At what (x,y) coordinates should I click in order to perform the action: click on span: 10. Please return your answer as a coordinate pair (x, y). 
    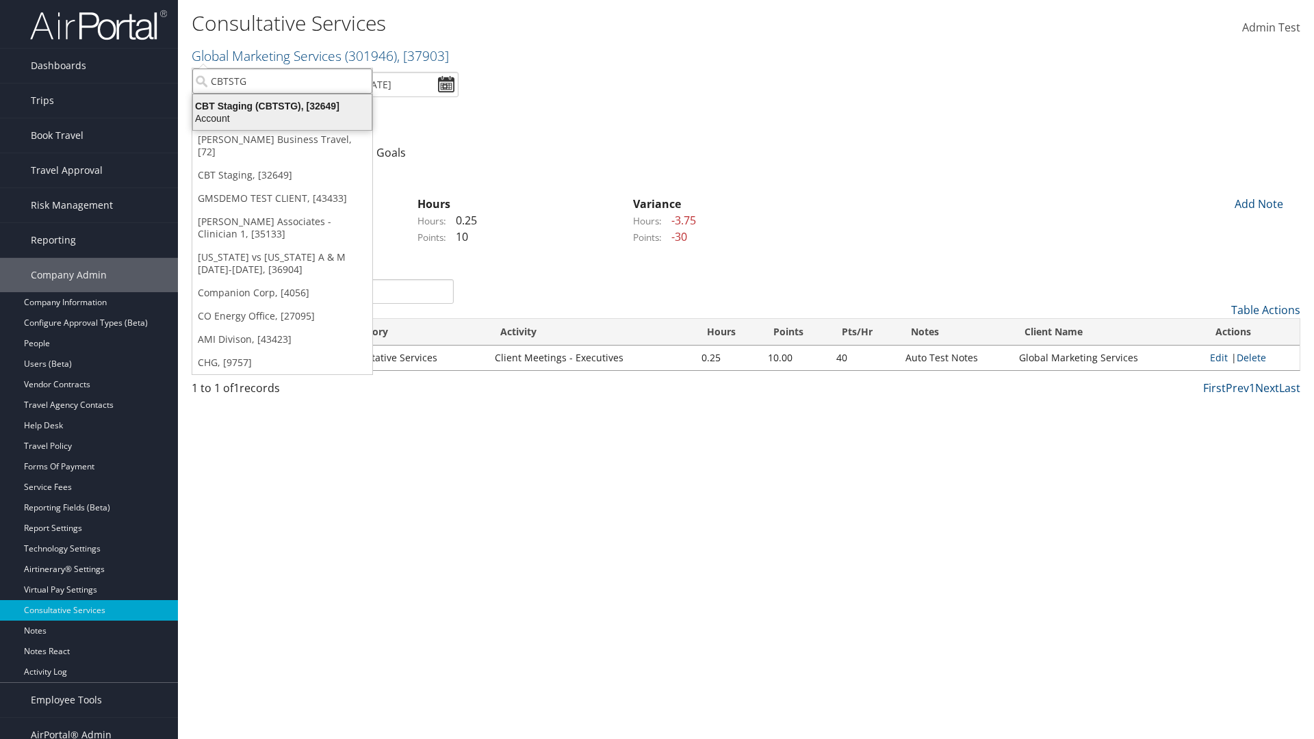
    Looking at the image, I should click on (458, 237).